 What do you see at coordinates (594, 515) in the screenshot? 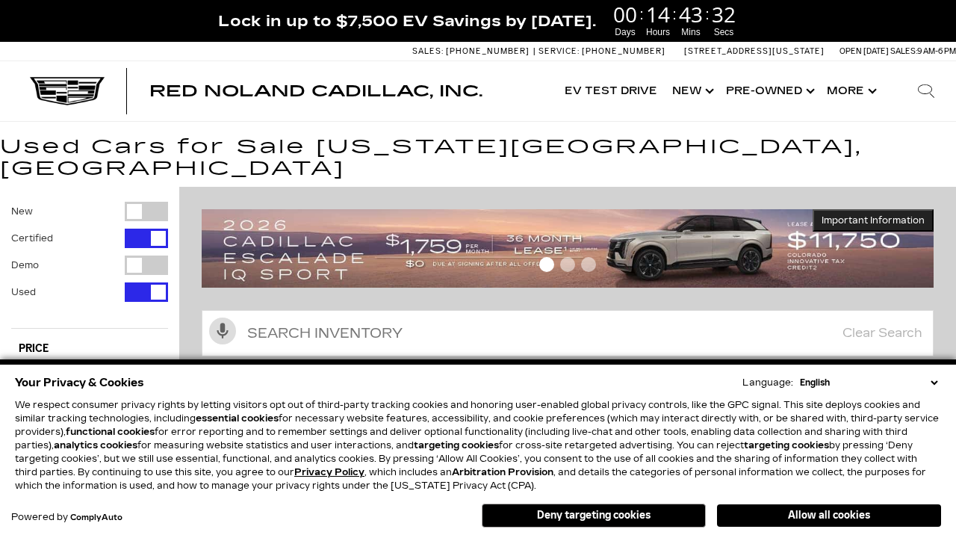
I see `button: Deny targeting cookies` at bounding box center [594, 515].